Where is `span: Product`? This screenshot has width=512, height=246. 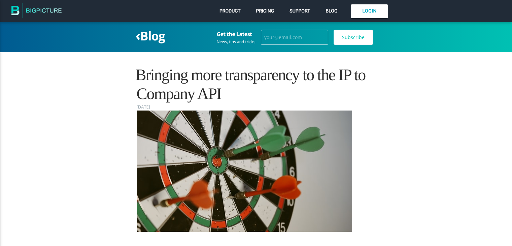 span: Product is located at coordinates (230, 11).